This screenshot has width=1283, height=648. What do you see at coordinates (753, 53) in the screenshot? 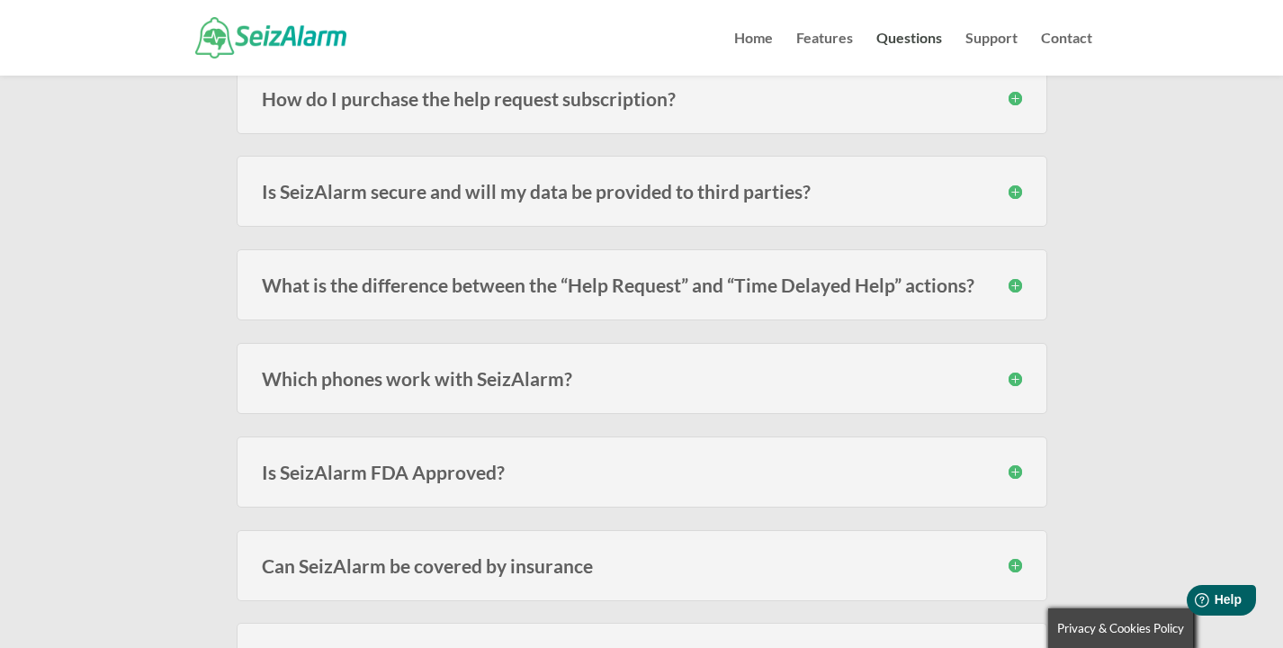
I see `a: Home` at bounding box center [753, 53].